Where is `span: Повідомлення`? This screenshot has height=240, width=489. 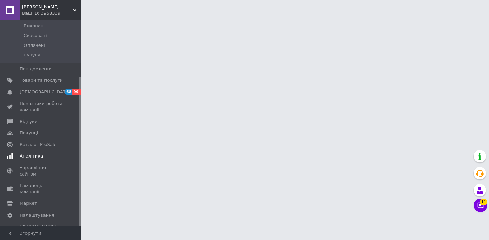 span: Повідомлення is located at coordinates (36, 69).